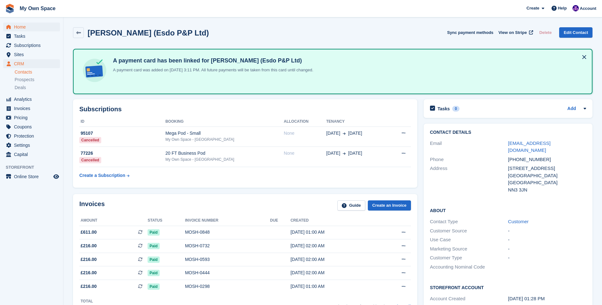  Describe the element at coordinates (508, 287) in the screenshot. I see `h2: Storefront Account` at that location.